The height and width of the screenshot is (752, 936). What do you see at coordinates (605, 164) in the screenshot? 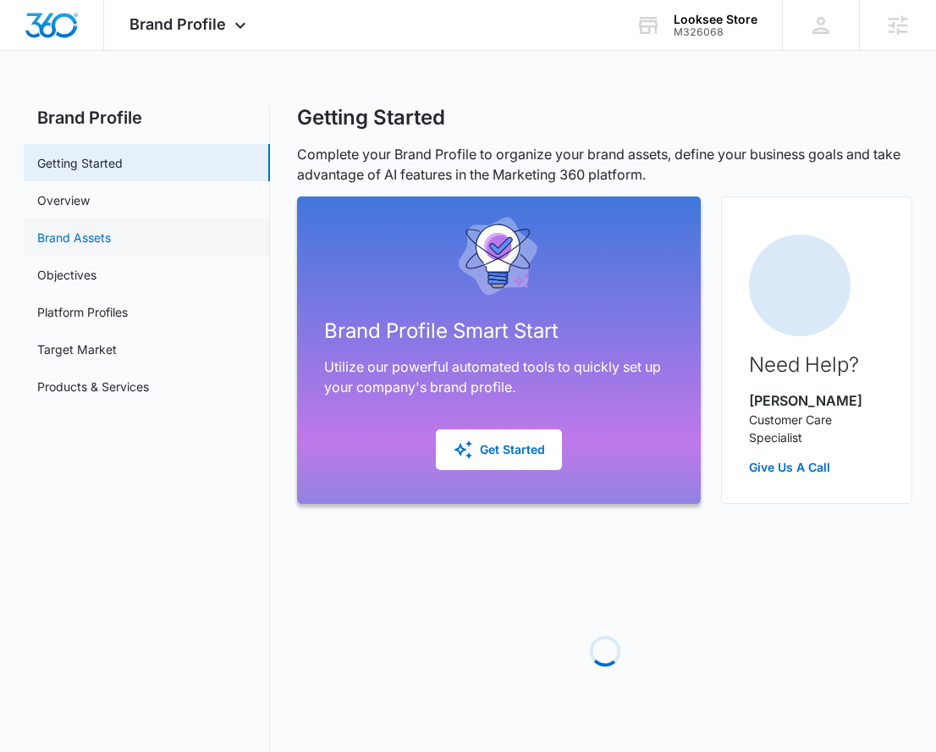
I see `p: Complete your Brand Profile to organize your brand assets, define your business goals and take ad...` at bounding box center [605, 164].